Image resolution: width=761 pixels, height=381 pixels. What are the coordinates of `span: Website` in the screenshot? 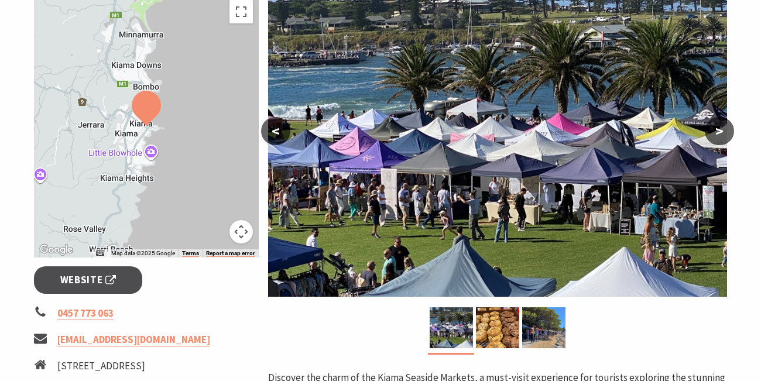 It's located at (88, 280).